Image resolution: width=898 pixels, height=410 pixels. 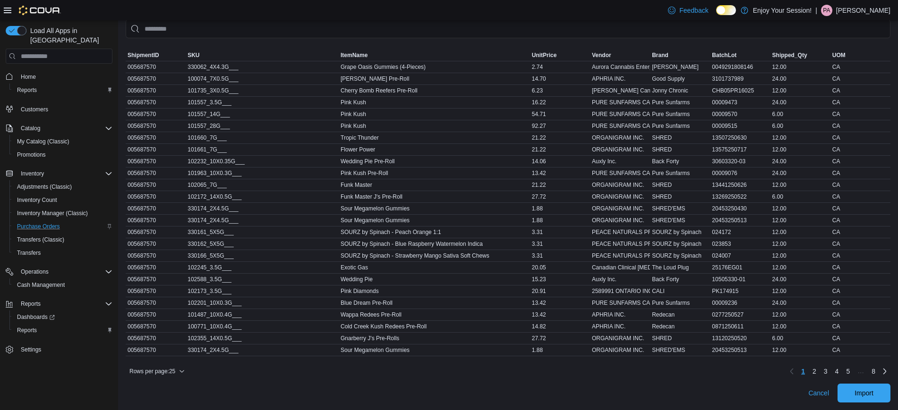 I want to click on div: Auxly Inc., so click(x=620, y=280).